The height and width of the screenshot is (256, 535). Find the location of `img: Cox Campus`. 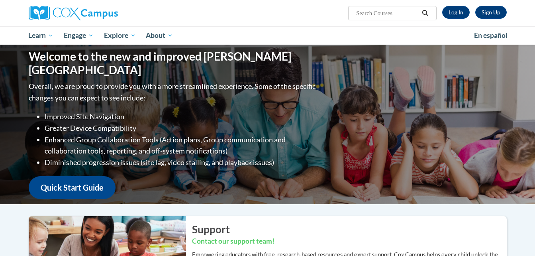

img: Cox Campus is located at coordinates (73, 13).